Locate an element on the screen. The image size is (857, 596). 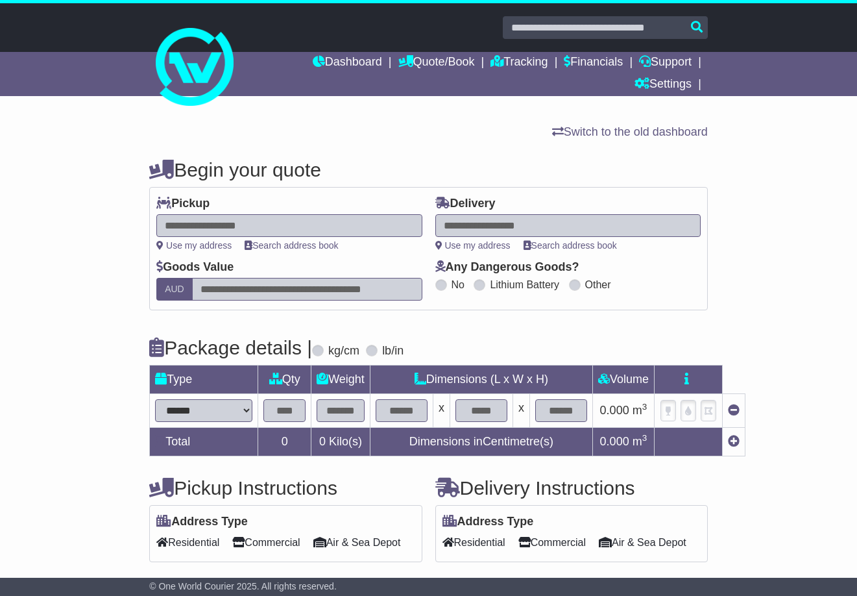
label: Delivery is located at coordinates (465, 204).